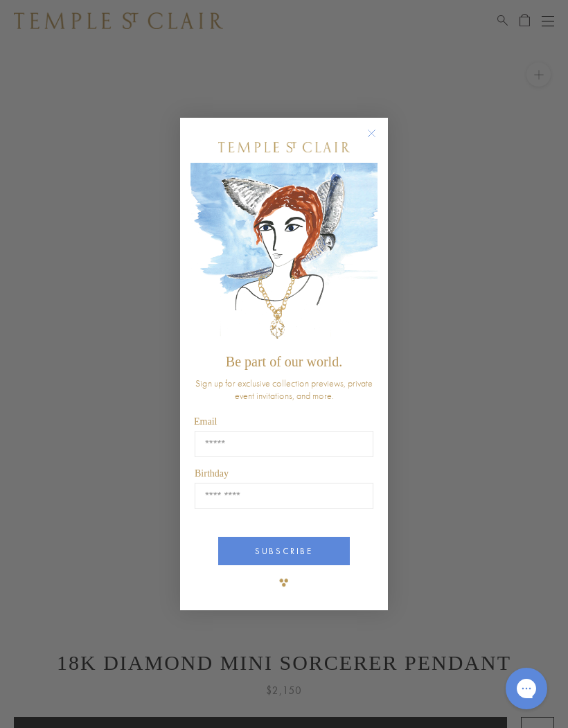 The height and width of the screenshot is (728, 568). Describe the element at coordinates (284, 583) in the screenshot. I see `img: TSC` at that location.